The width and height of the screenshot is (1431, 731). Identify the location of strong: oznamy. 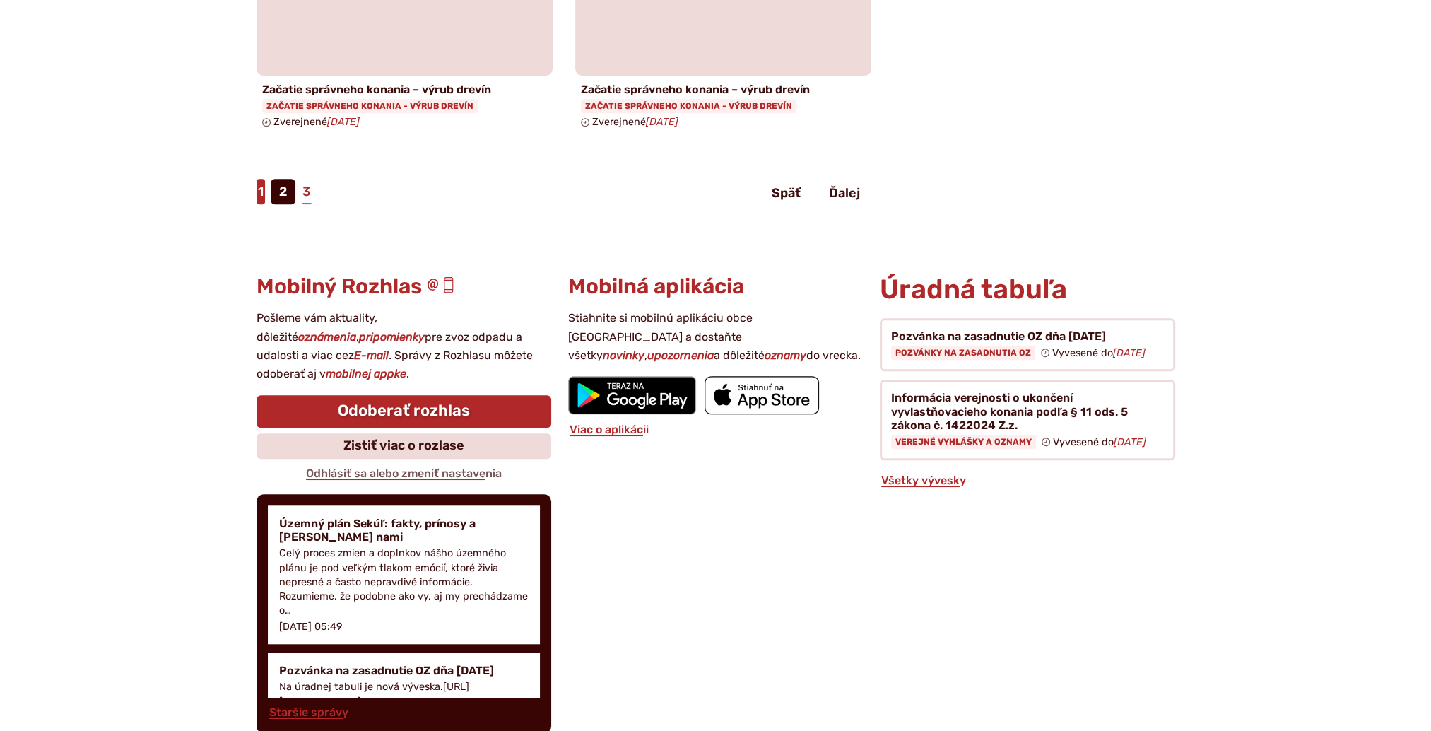
(785, 355).